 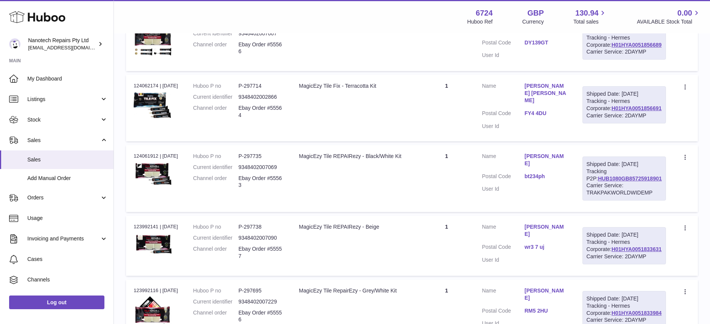 I want to click on dd: Ebay Order #55566, so click(x=261, y=48).